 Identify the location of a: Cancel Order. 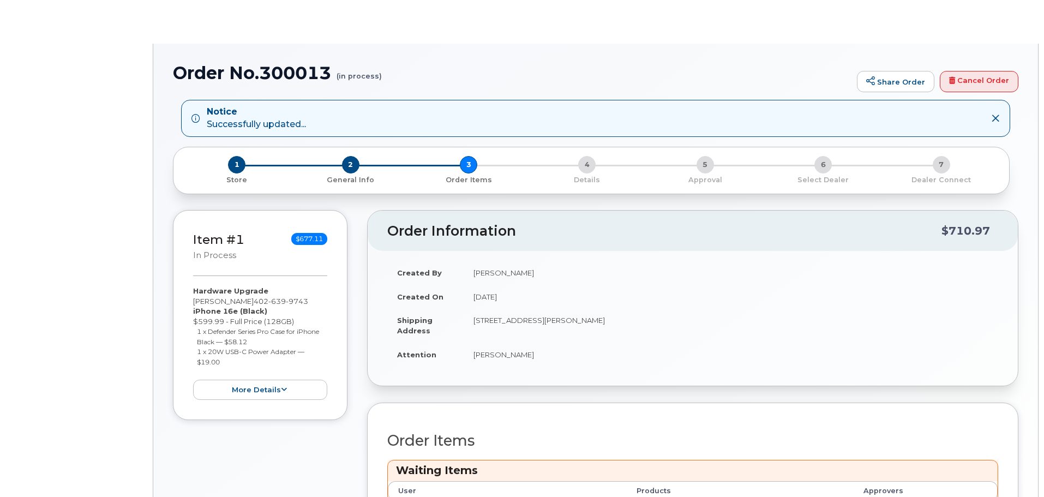
(979, 82).